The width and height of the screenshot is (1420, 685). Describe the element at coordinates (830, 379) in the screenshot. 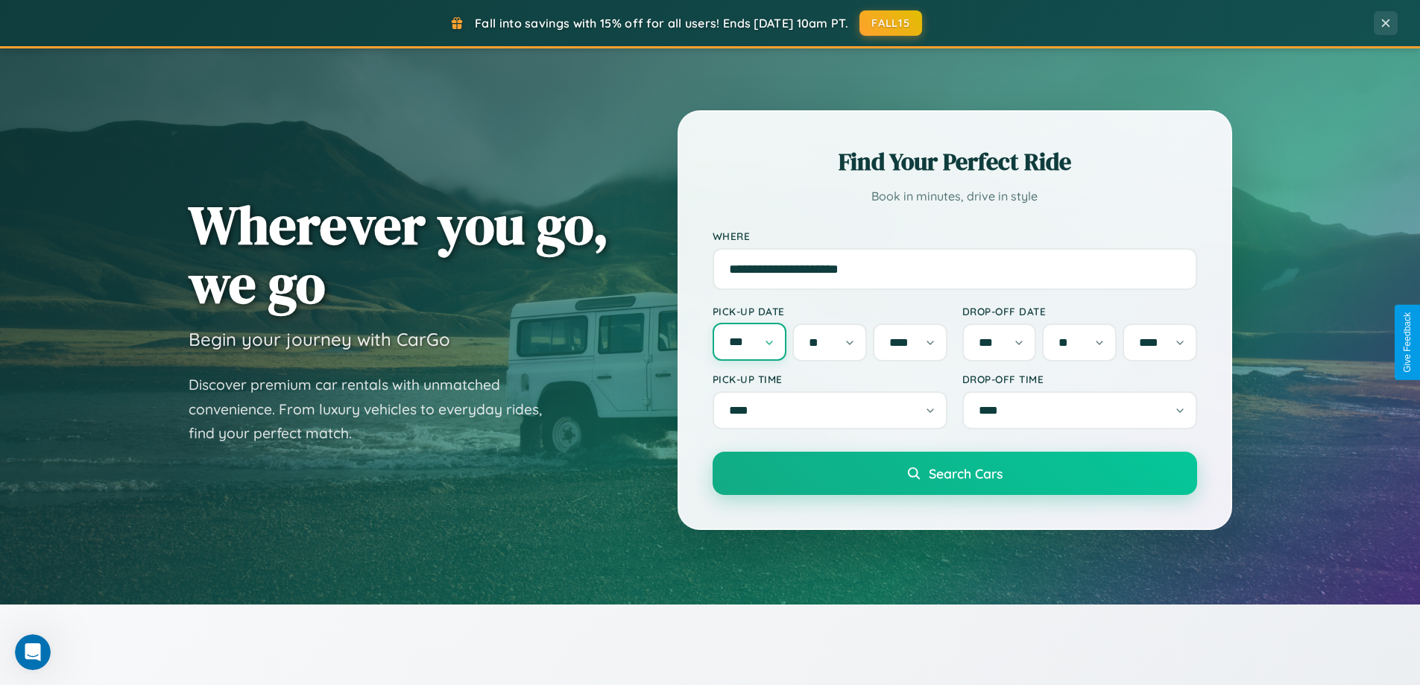

I see `label: Pick-up Time` at that location.